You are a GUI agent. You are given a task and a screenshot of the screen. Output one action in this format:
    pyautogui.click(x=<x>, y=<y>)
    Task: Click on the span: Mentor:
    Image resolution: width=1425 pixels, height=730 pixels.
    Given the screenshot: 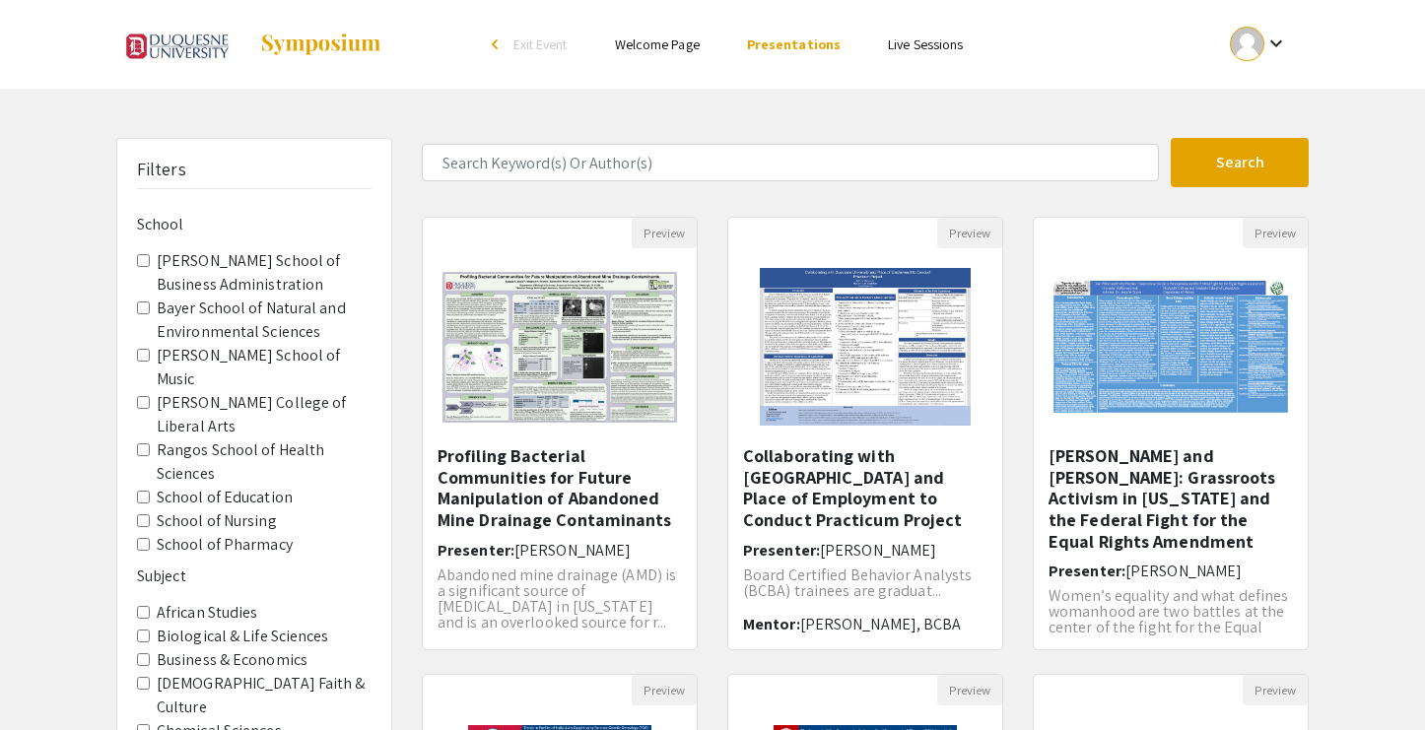 What is the action you would take?
    pyautogui.click(x=771, y=624)
    